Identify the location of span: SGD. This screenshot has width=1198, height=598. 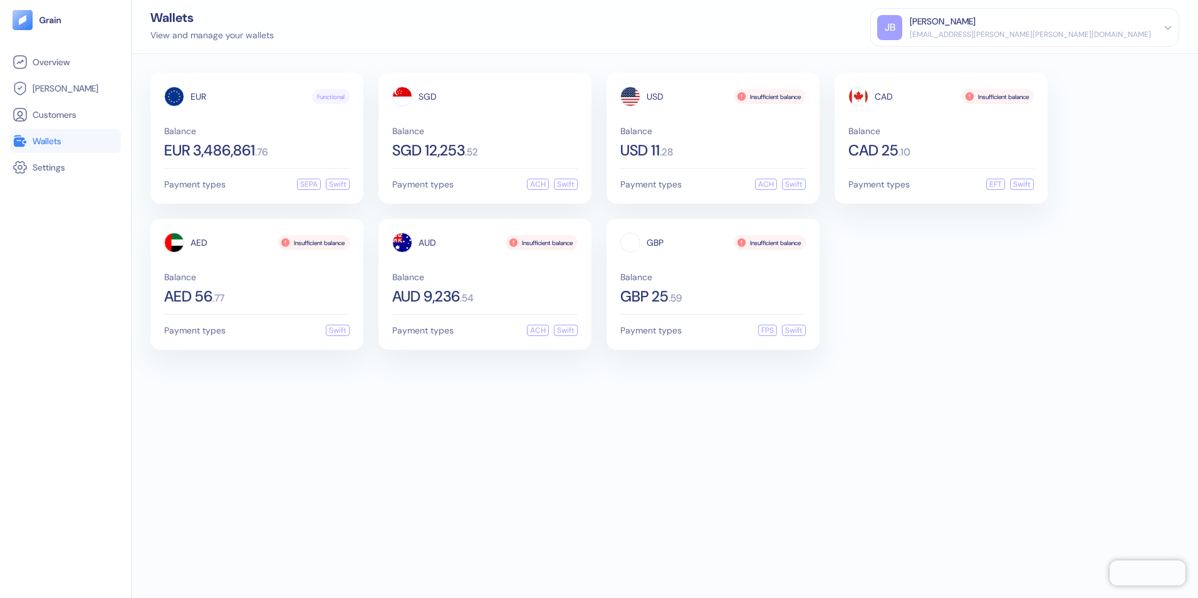
(427, 96).